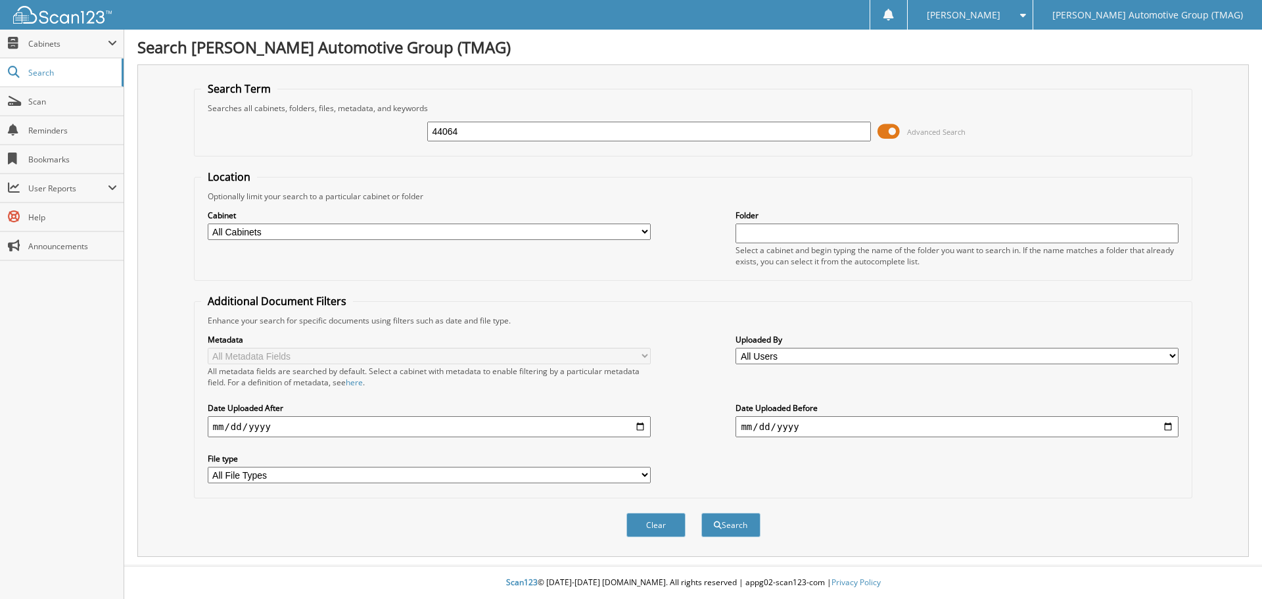 The image size is (1262, 599). I want to click on span: Help, so click(72, 217).